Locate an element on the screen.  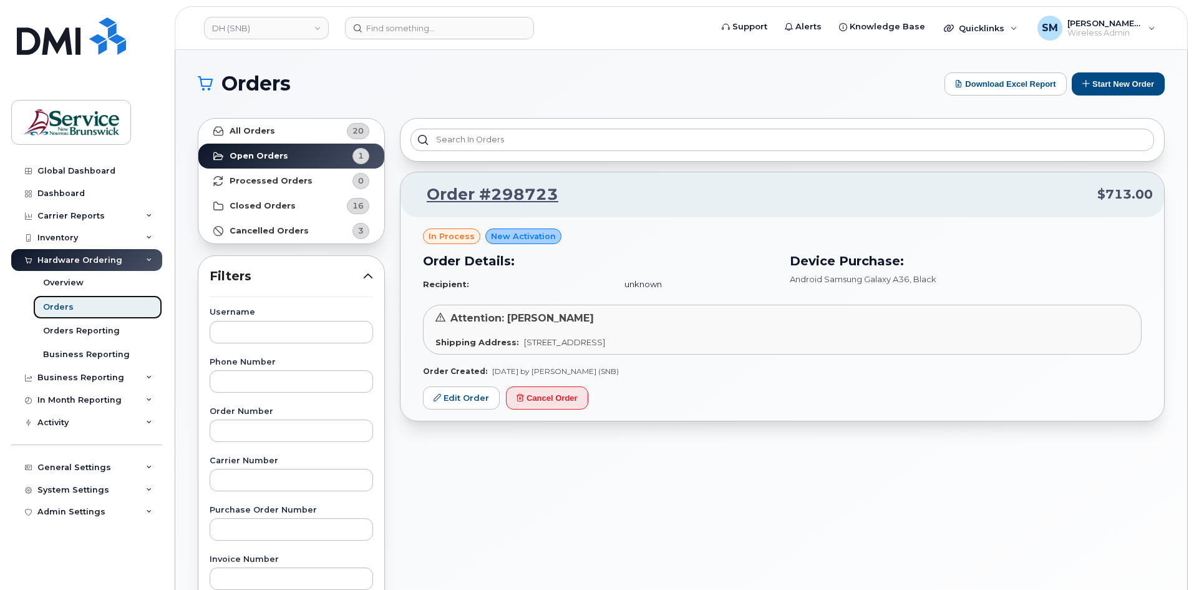
a: Download Excel Report is located at coordinates (1006, 84).